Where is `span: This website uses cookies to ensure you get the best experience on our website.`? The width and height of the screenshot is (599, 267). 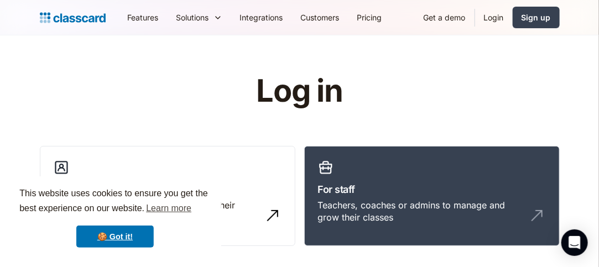
span: This website uses cookies to ensure you get the best experience on our website. is located at coordinates (115, 202).